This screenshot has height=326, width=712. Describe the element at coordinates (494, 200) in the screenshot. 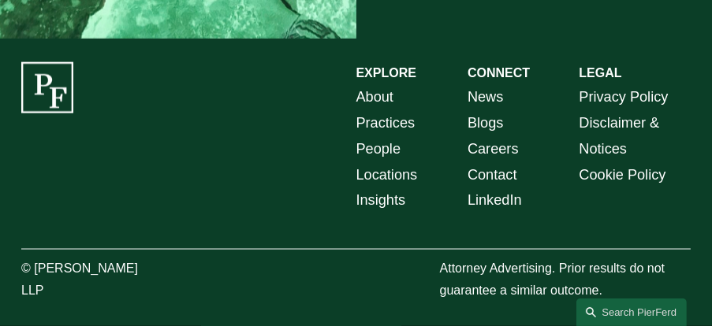

I see `a: LinkedIn` at that location.